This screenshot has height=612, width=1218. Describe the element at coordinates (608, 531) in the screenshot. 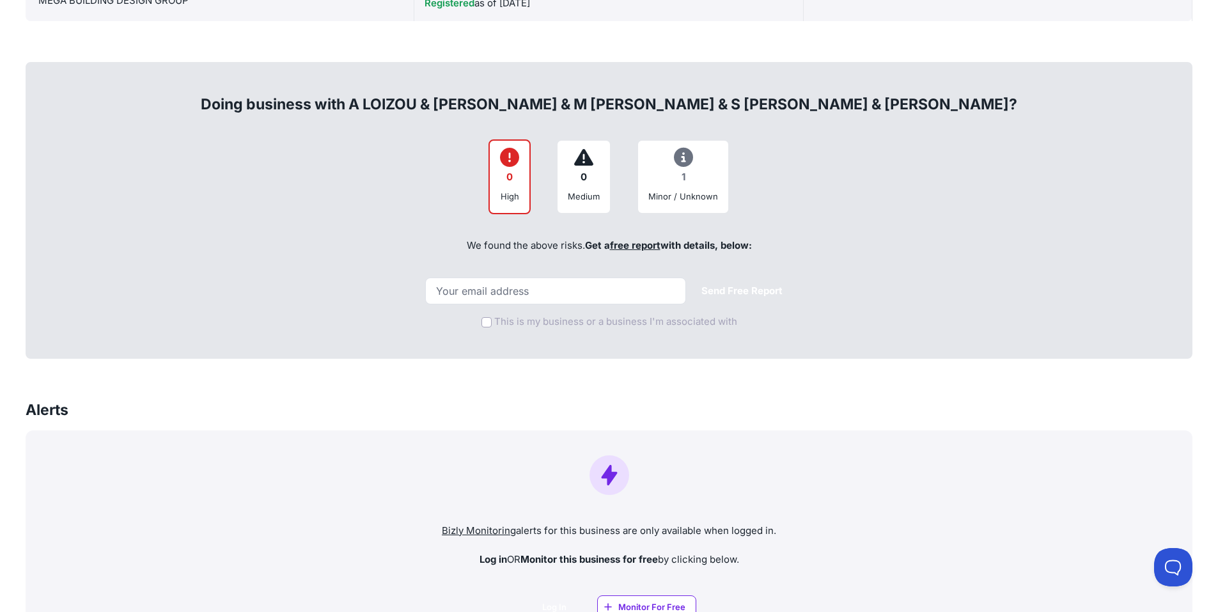

I see `p: alerts for this business are only available when logged in.` at that location.